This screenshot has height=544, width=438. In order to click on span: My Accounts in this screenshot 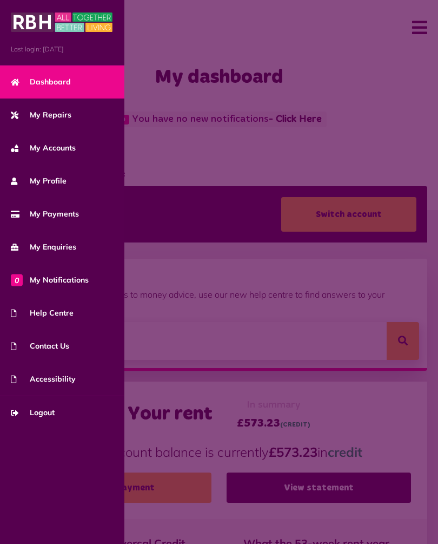, I will do `click(43, 148)`.